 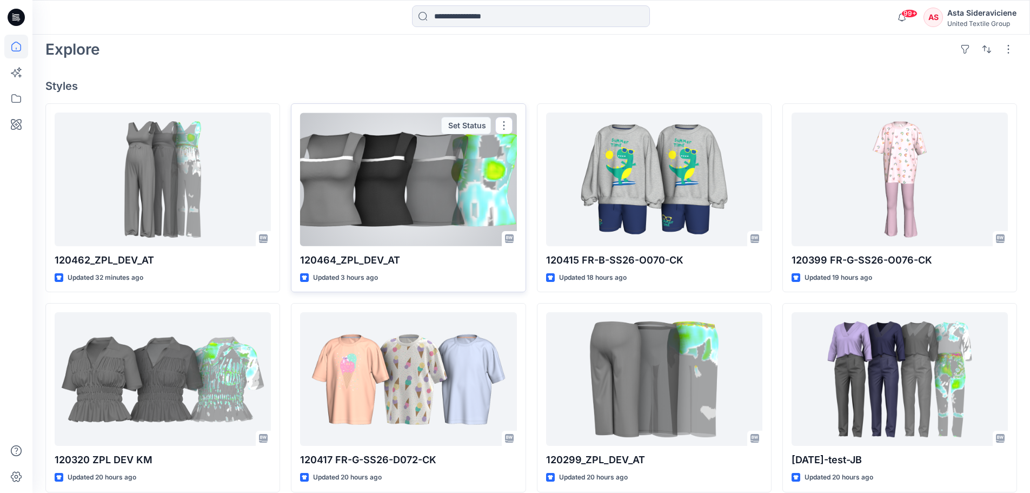 I want to click on div: AS, so click(x=933, y=17).